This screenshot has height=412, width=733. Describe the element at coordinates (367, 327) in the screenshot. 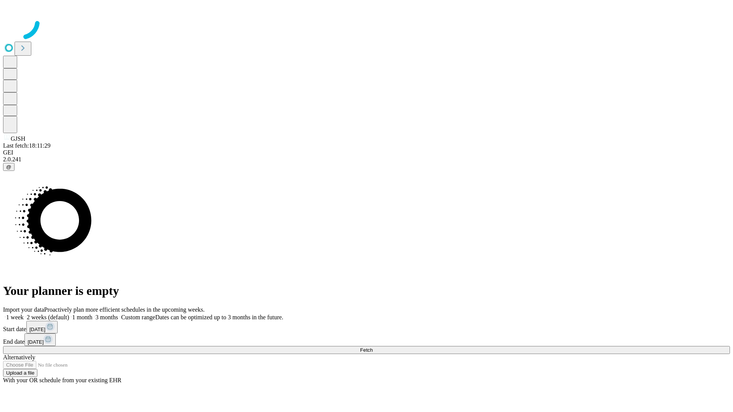

I see `div: Start date` at that location.